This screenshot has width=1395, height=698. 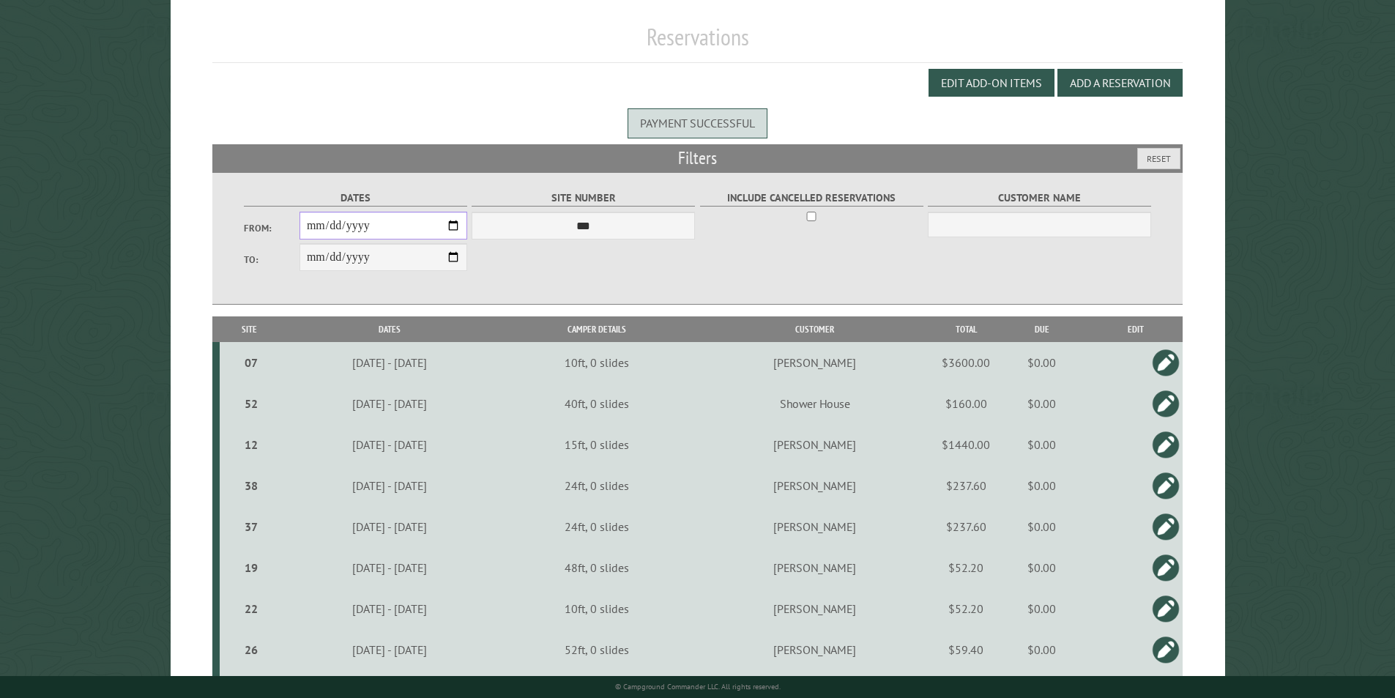 What do you see at coordinates (1041, 329) in the screenshot?
I see `th: Due` at bounding box center [1041, 329].